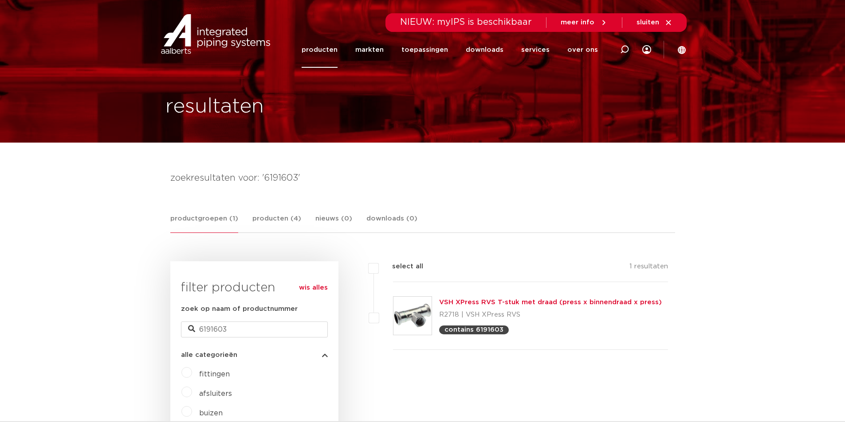 The image size is (845, 422). I want to click on label: select all, so click(401, 267).